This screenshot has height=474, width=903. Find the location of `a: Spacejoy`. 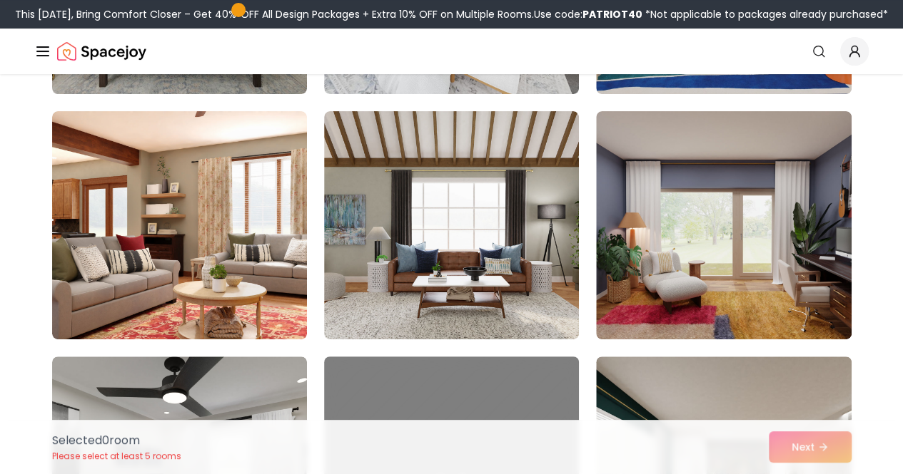

a: Spacejoy is located at coordinates (101, 51).